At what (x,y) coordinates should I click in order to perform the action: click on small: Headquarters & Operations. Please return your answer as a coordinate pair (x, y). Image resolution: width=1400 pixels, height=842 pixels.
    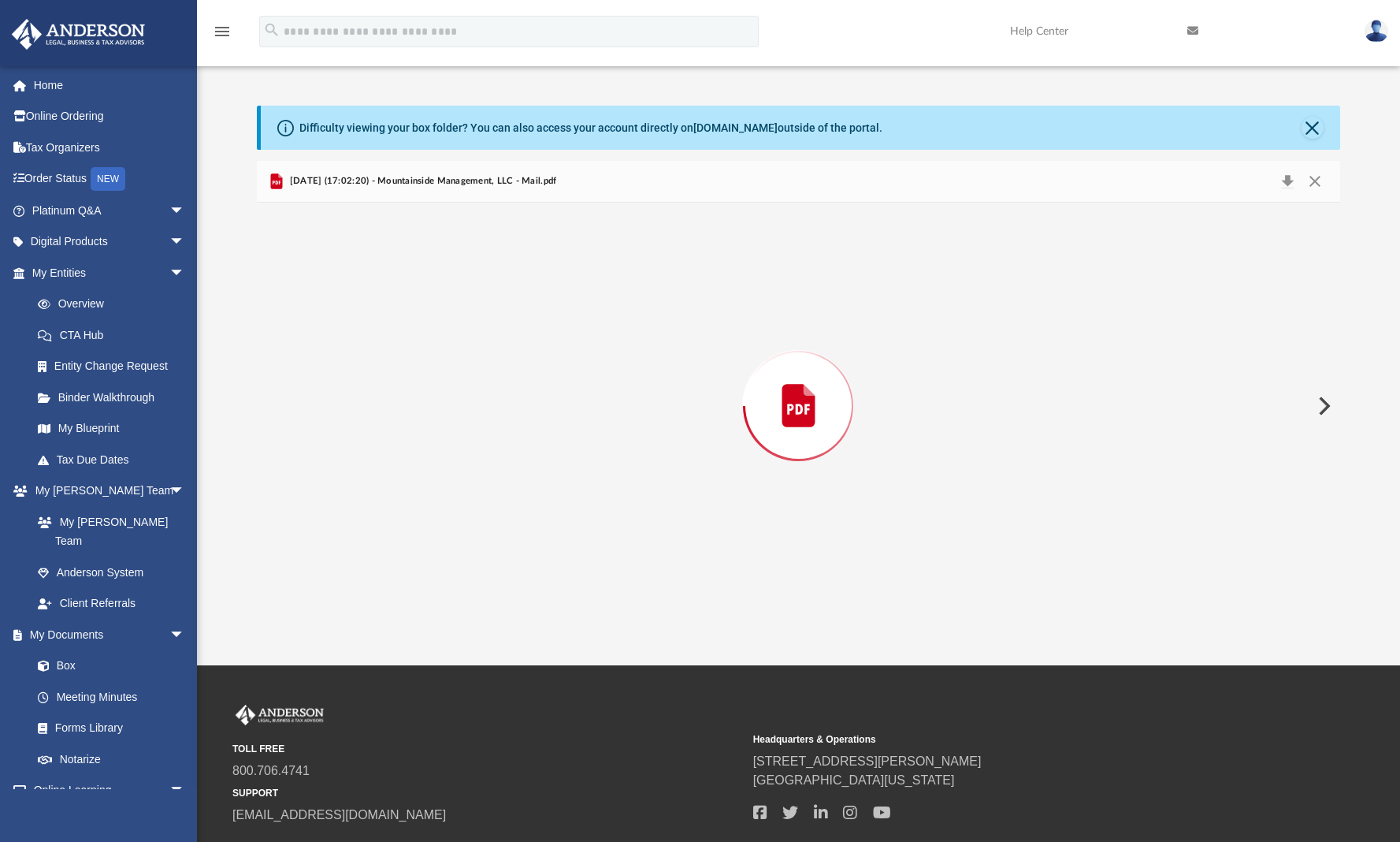
    Looking at the image, I should click on (1007, 739).